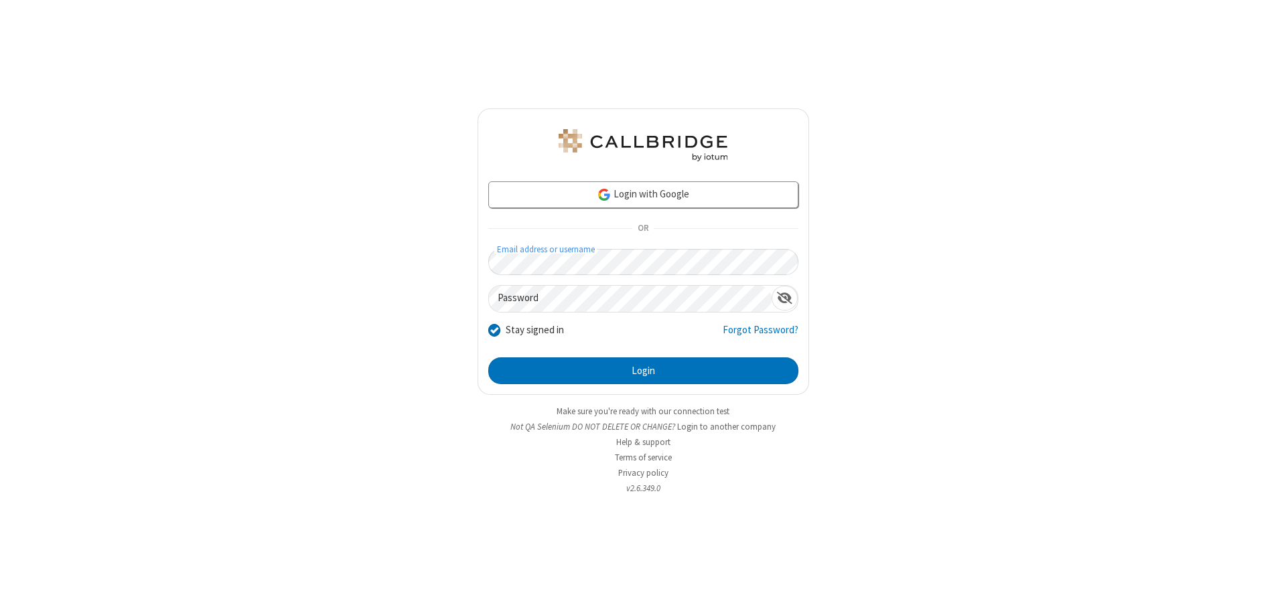  What do you see at coordinates (643, 488) in the screenshot?
I see `li: v2.6.349.0` at bounding box center [643, 488].